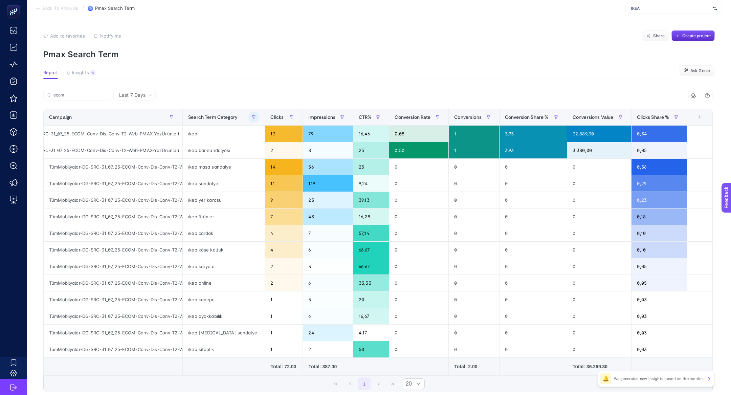  What do you see at coordinates (328, 200) in the screenshot?
I see `div: 23` at bounding box center [328, 200].